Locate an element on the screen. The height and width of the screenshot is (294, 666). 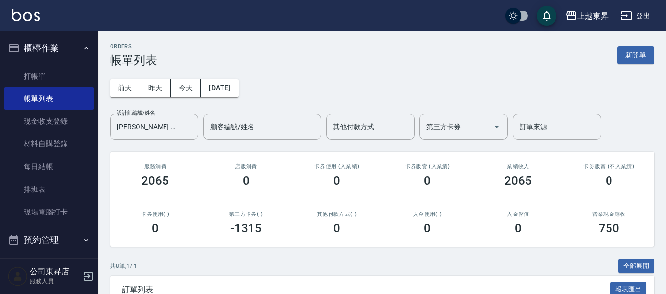
img: Logo is located at coordinates (26, 15).